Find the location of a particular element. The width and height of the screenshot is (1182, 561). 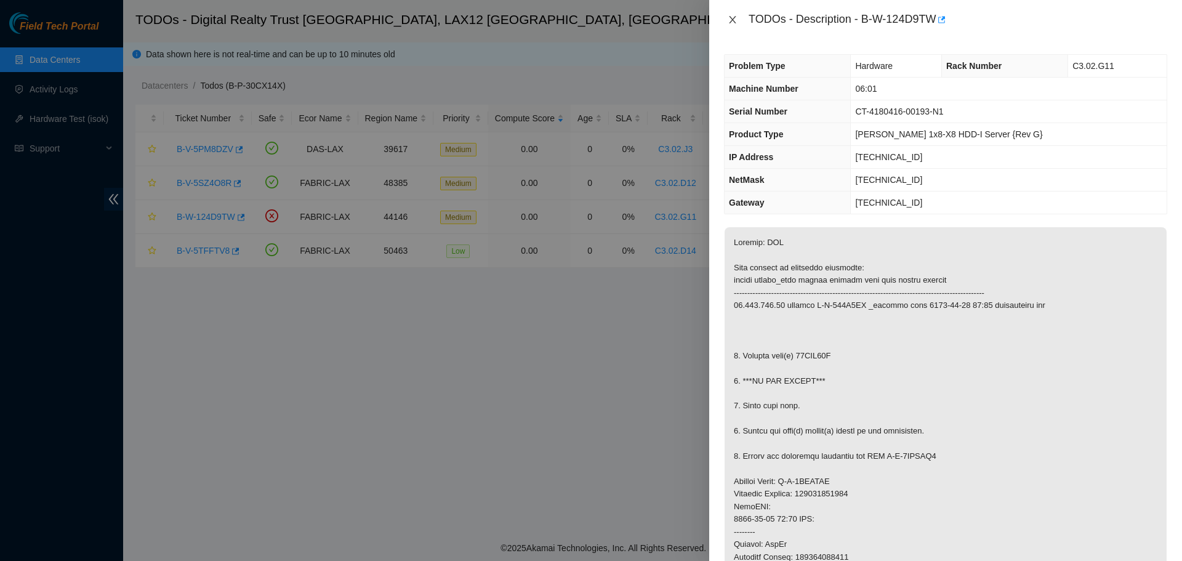

span: Serial Number is located at coordinates (758, 111).